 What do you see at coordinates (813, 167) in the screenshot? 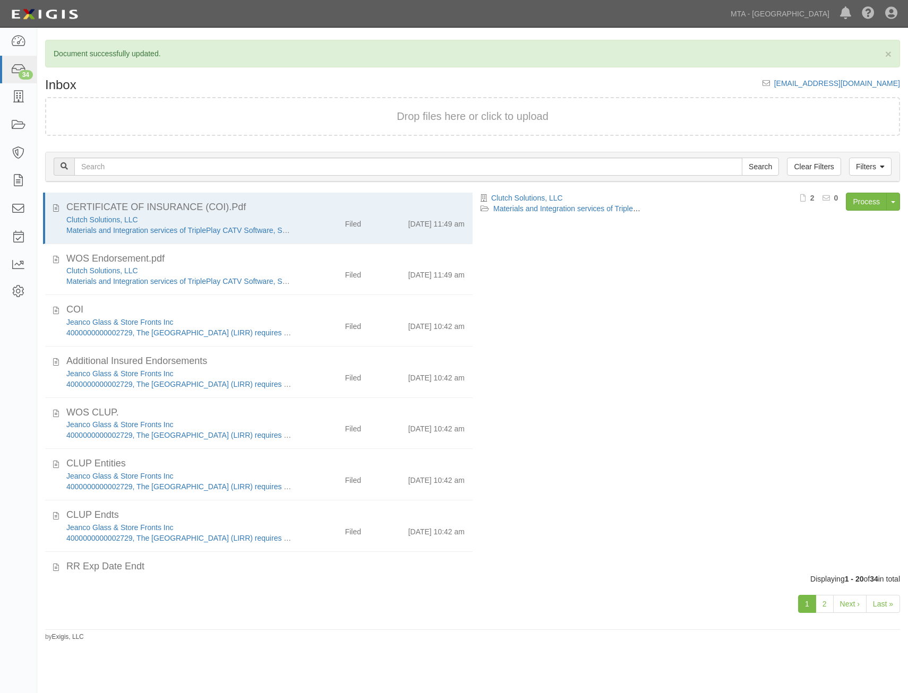
I see `a: Clear Filters` at bounding box center [813, 167].